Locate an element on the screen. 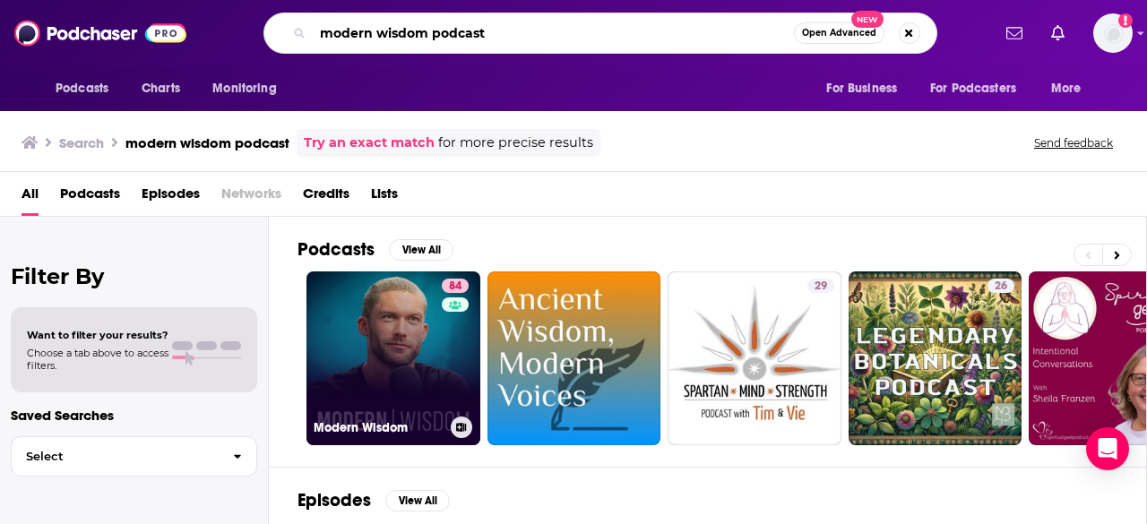  a: PodcastsView All is located at coordinates (376, 249).